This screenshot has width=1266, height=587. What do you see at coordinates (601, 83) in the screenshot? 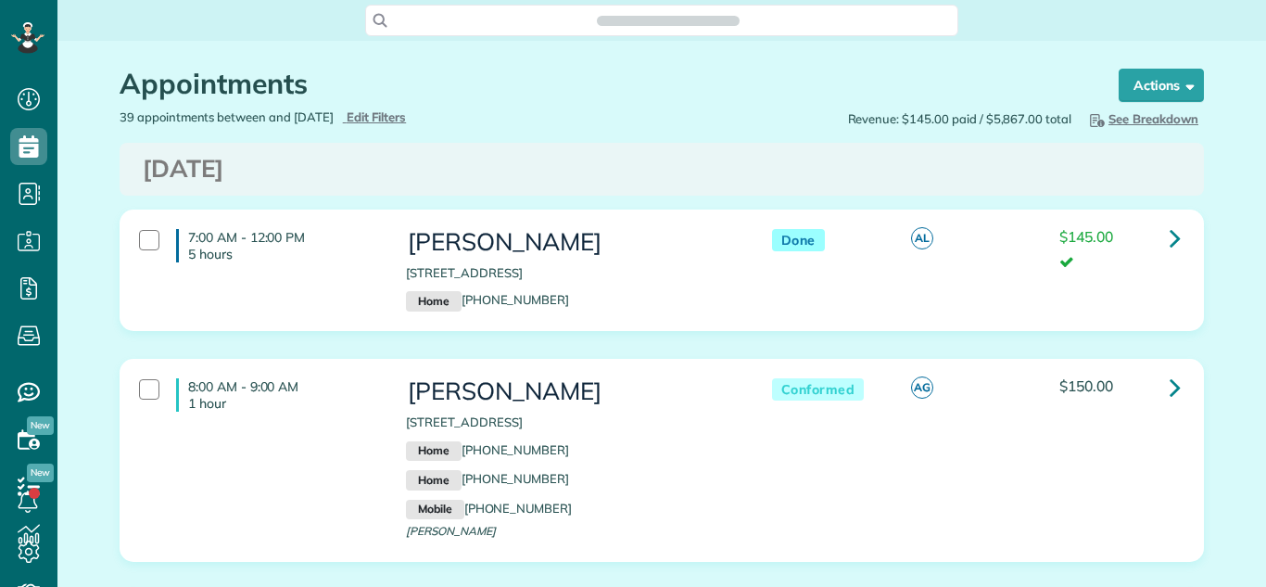
I see `h1: Appointments` at bounding box center [601, 83].